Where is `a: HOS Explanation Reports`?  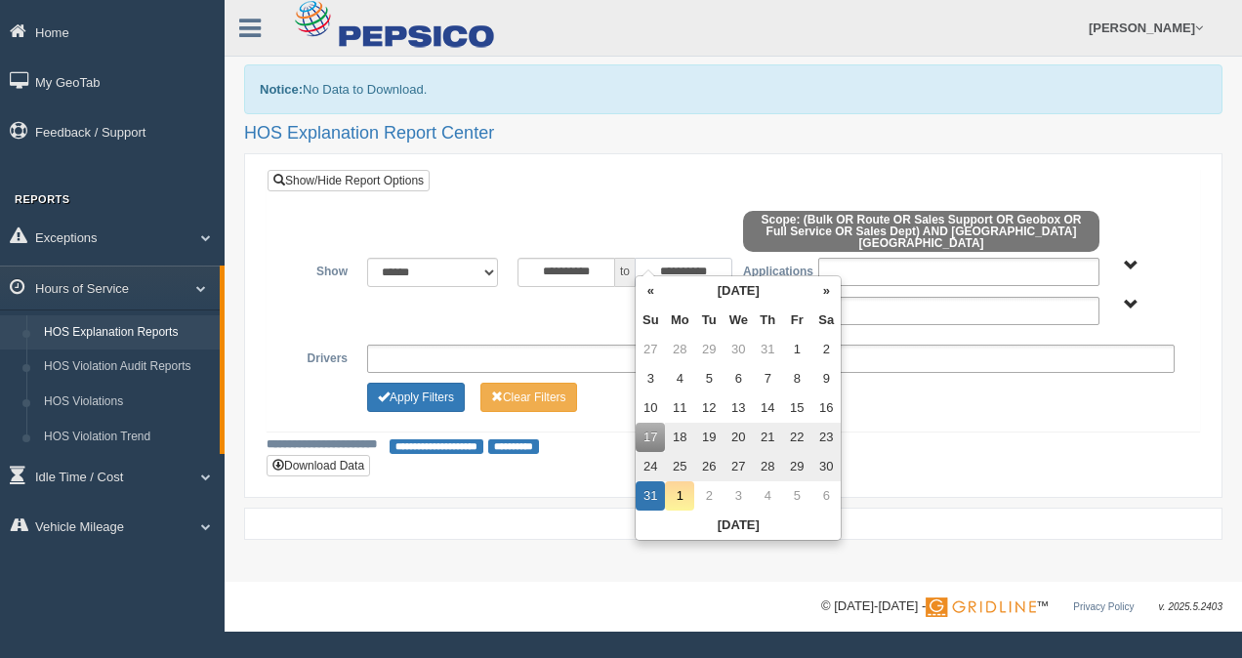 a: HOS Explanation Reports is located at coordinates (127, 333).